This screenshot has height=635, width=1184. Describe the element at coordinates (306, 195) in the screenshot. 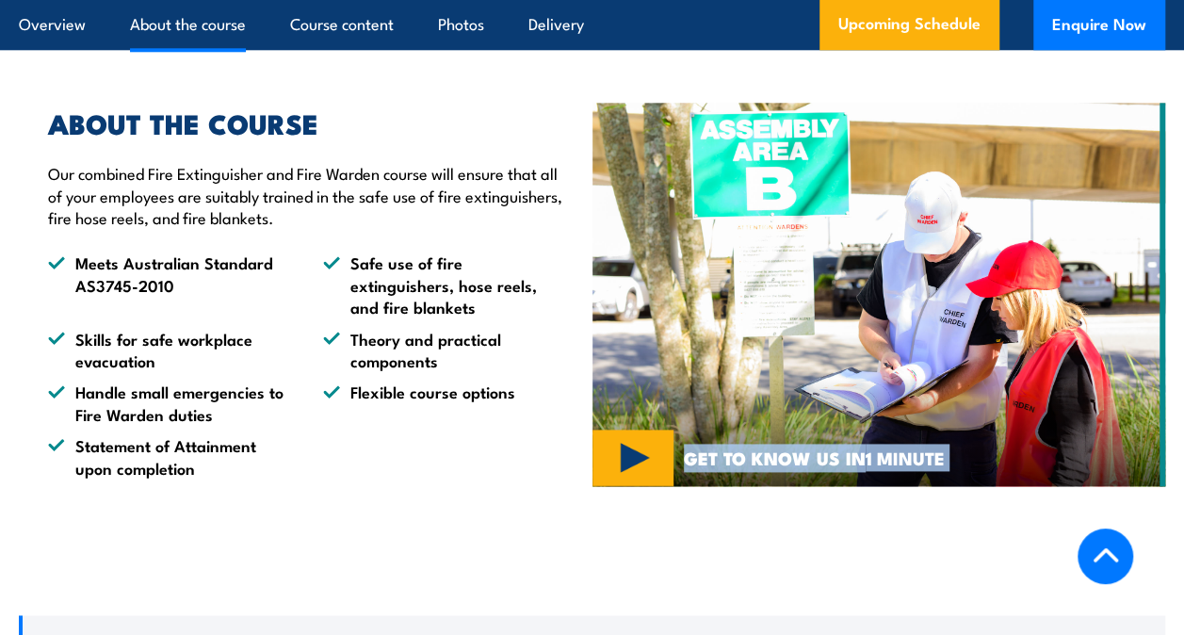

I see `p: Our combined Fire Extinguisher and Fire Warden course will ensure that all of your employees are ...` at that location.